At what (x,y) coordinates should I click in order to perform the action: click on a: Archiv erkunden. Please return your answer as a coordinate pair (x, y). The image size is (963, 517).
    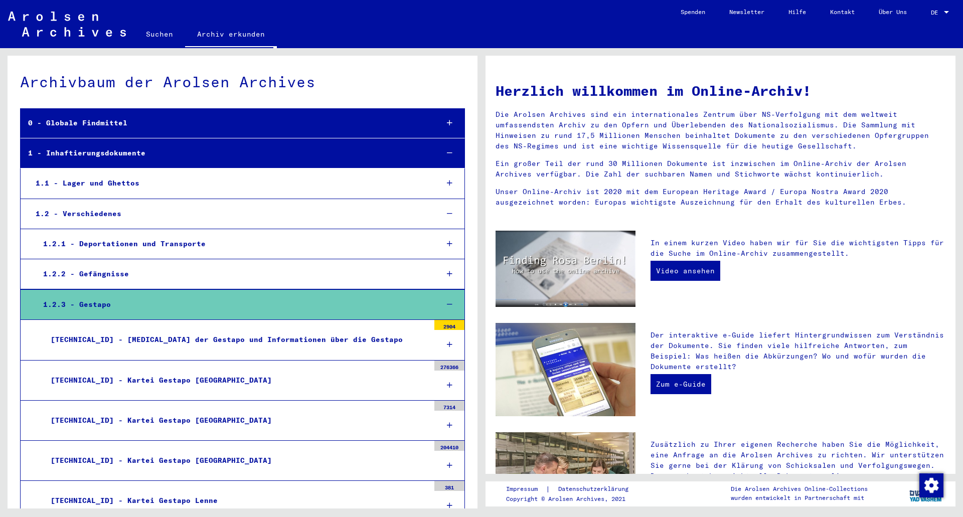
    Looking at the image, I should click on (231, 35).